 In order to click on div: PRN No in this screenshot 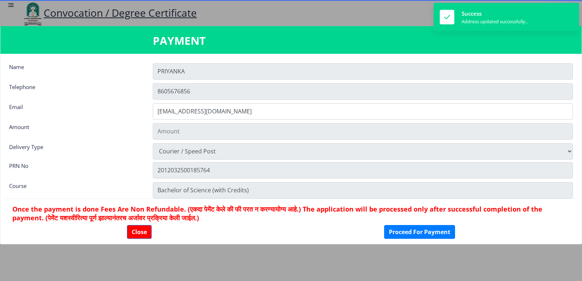, I will do `click(75, 169)`.